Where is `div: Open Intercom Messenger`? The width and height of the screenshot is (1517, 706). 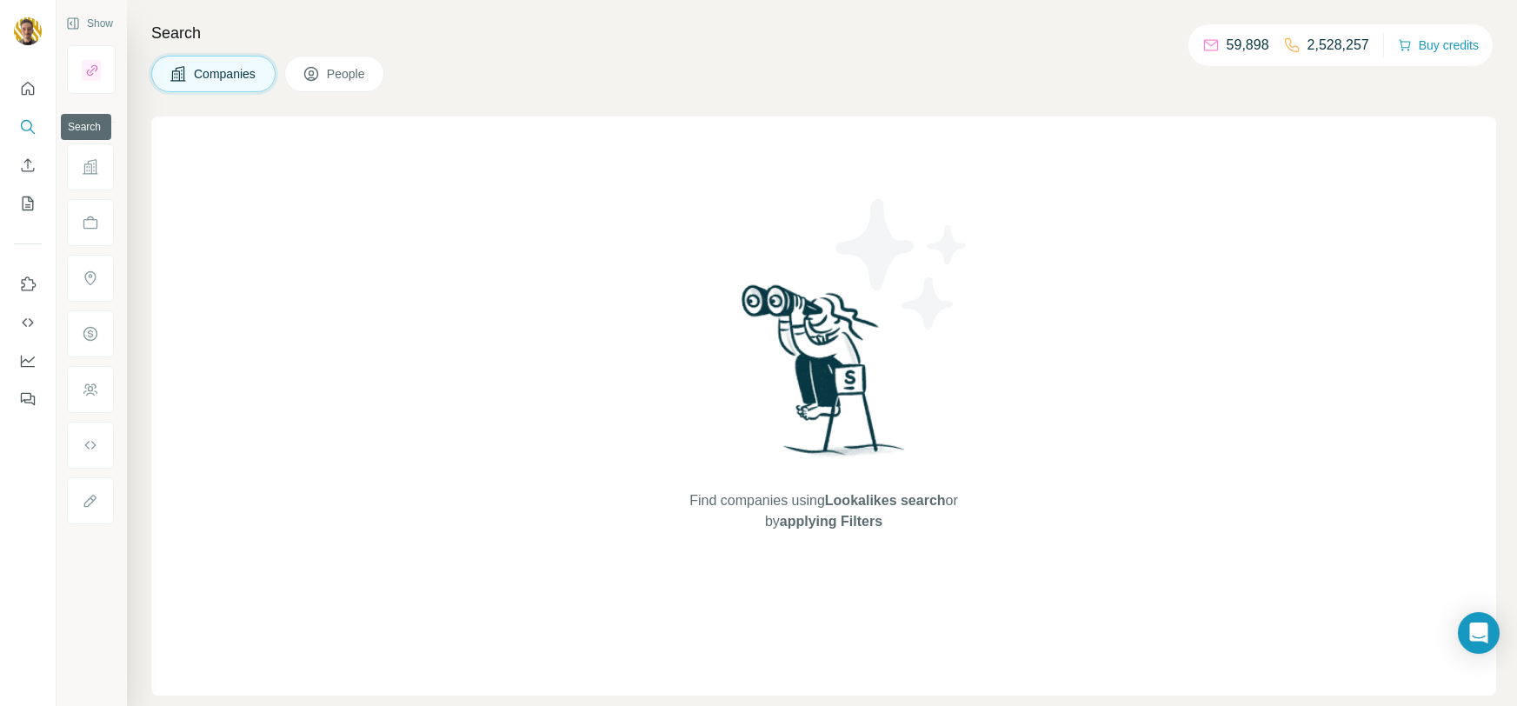
div: Open Intercom Messenger is located at coordinates (1478, 633).